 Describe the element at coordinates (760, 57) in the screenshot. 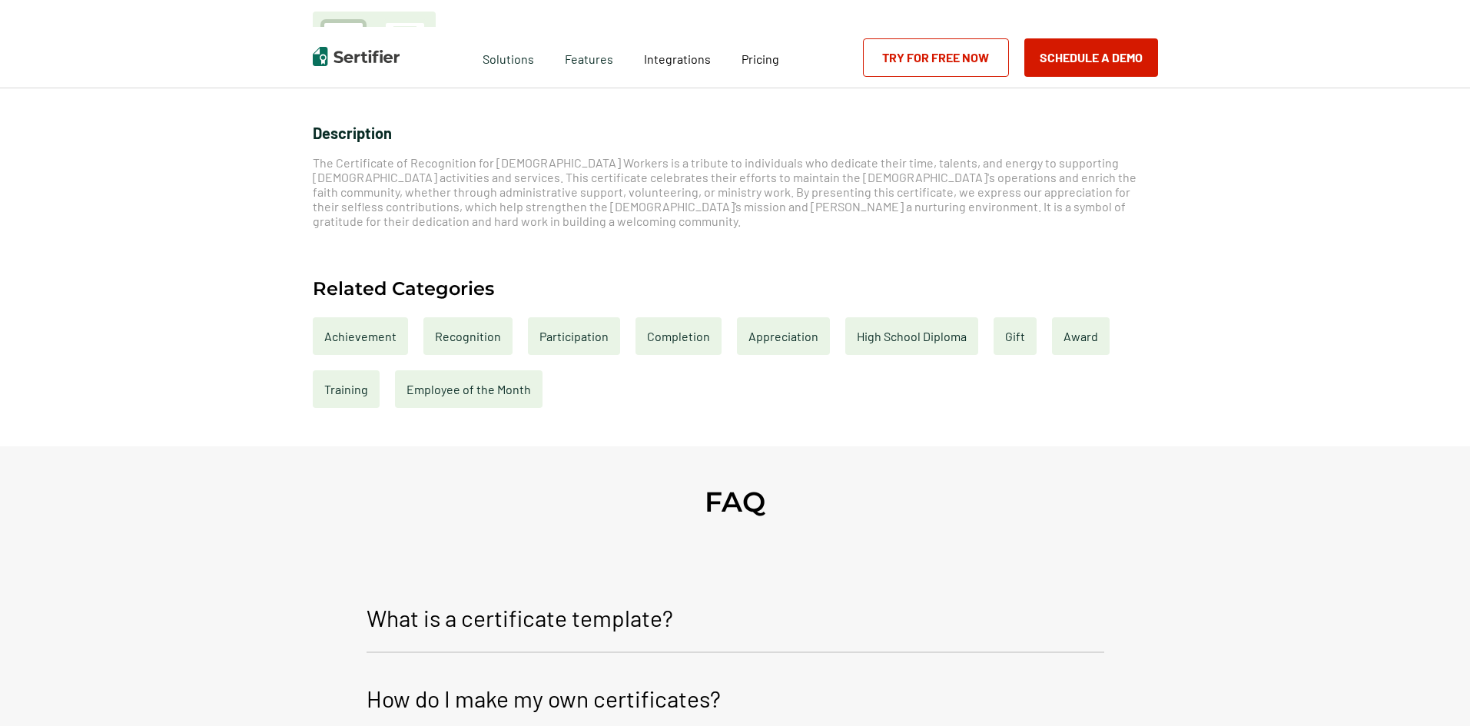

I see `a: Pricing` at that location.